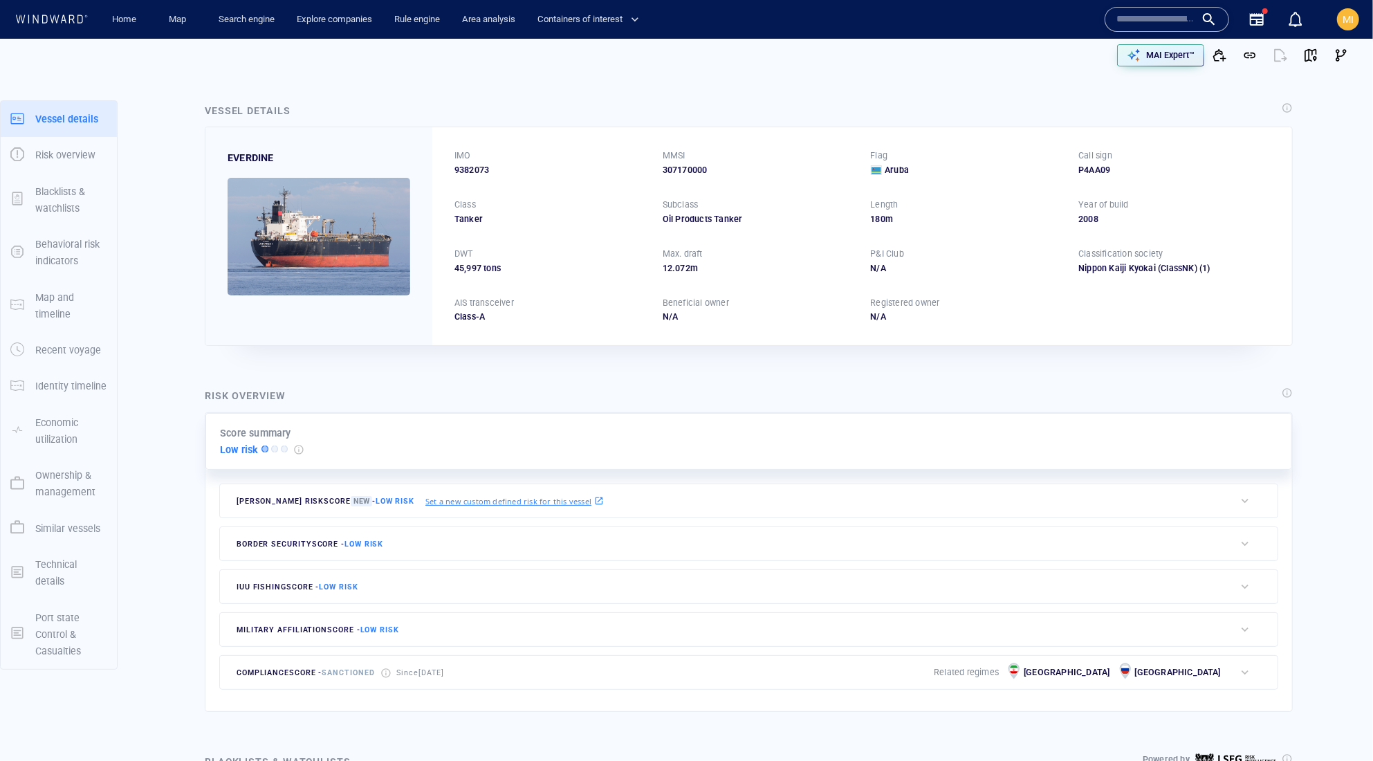  What do you see at coordinates (59, 483) in the screenshot?
I see `a: Ownership & management` at bounding box center [59, 483].